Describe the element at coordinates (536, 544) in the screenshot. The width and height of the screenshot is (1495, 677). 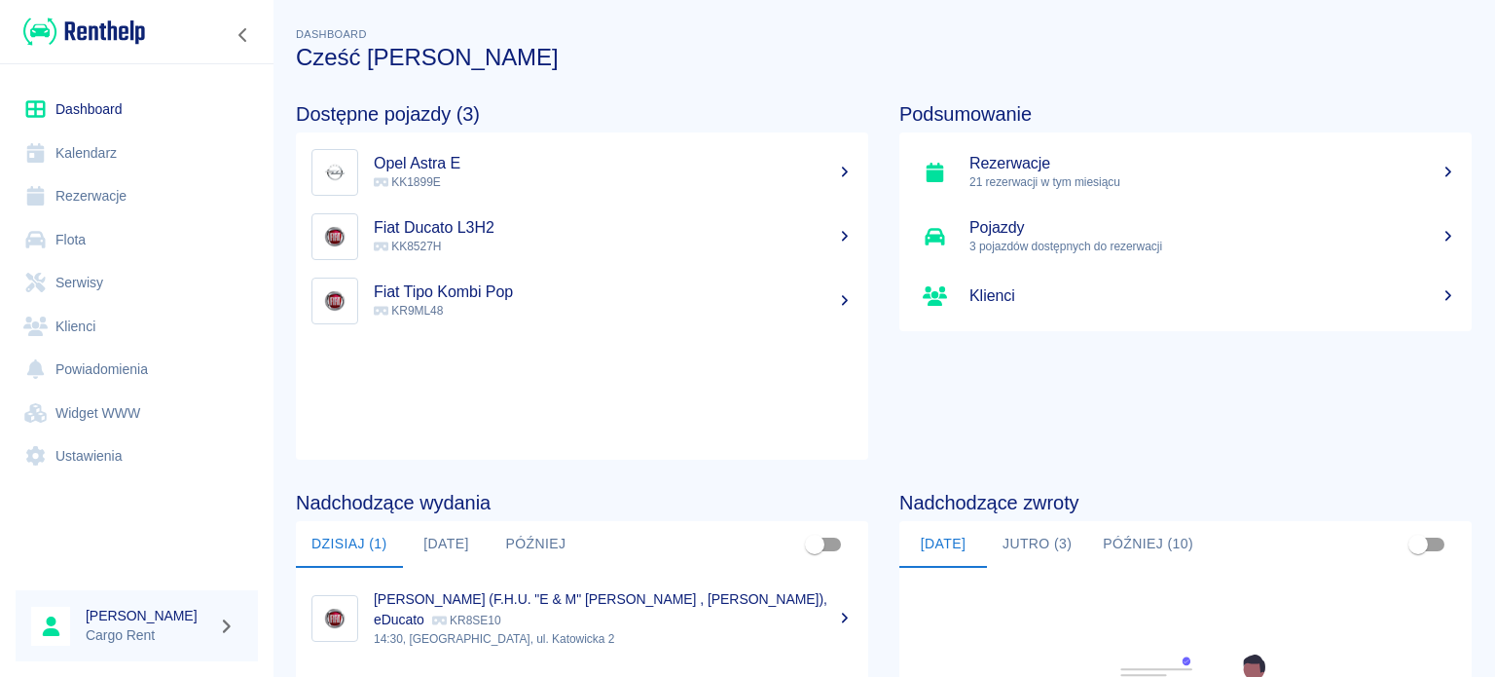
I see `button: Później` at that location.